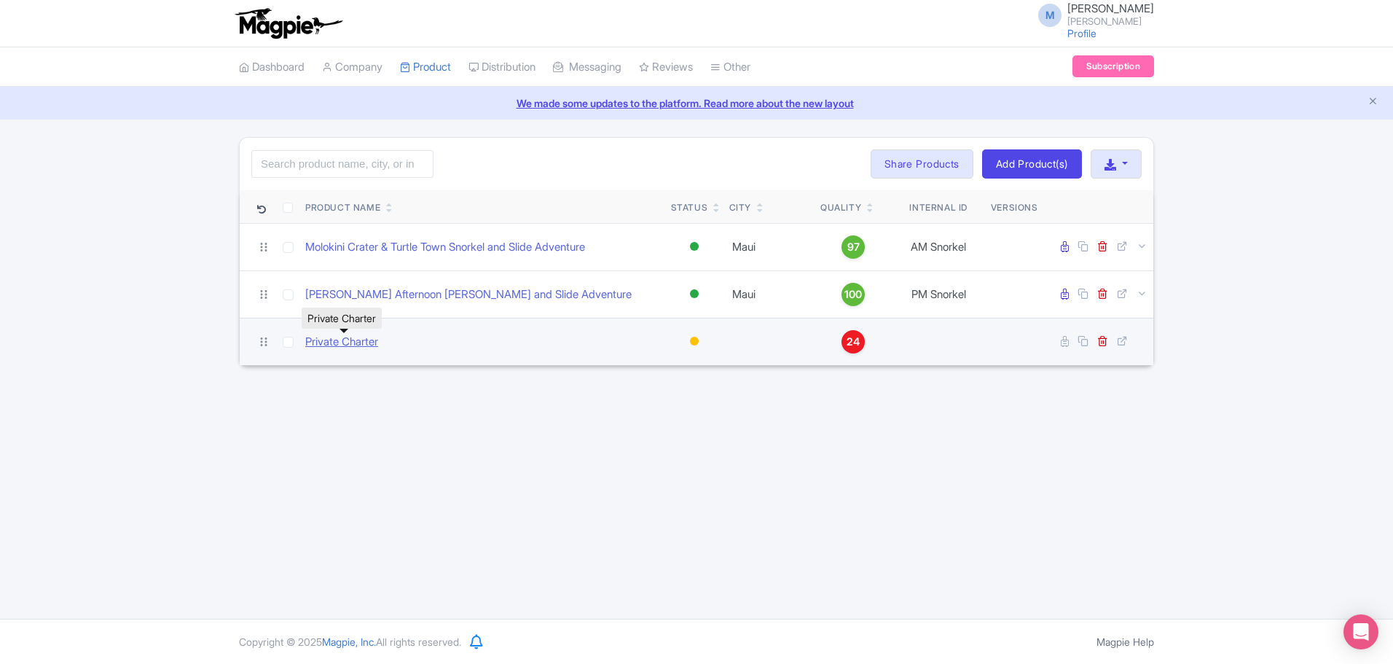 The height and width of the screenshot is (664, 1393). I want to click on a: Profile, so click(1082, 33).